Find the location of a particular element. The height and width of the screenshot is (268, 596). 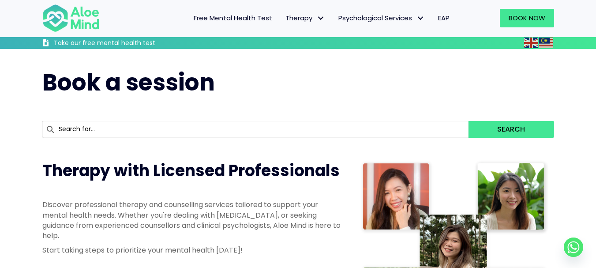

button: Search is located at coordinates (511, 129).